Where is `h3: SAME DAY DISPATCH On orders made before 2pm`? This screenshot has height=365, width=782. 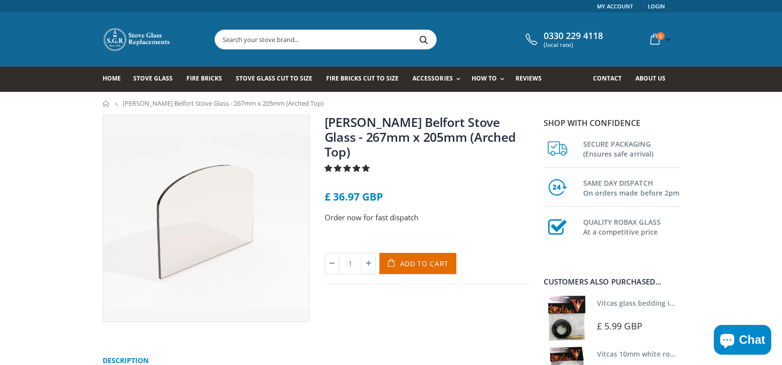 h3: SAME DAY DISPATCH On orders made before 2pm is located at coordinates (632, 187).